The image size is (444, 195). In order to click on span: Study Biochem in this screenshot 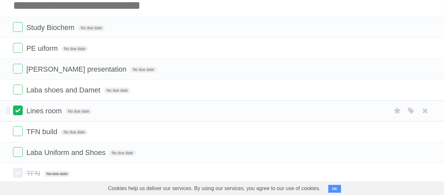, I will do `click(51, 27)`.